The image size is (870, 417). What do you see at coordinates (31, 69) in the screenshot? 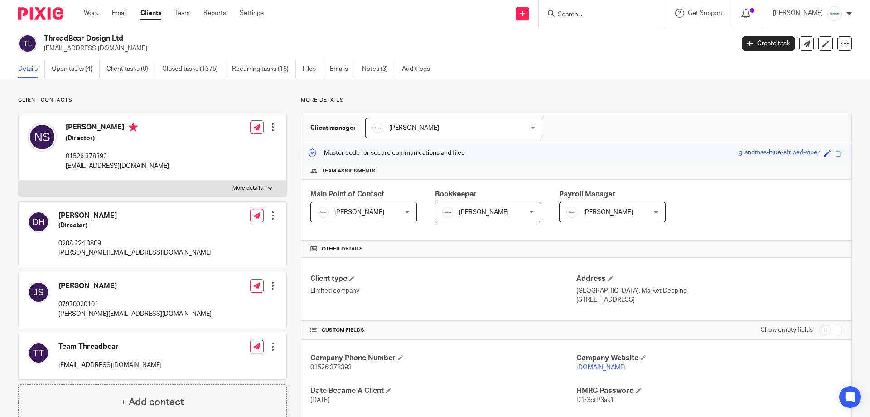
I see `a: Details` at bounding box center [31, 69].